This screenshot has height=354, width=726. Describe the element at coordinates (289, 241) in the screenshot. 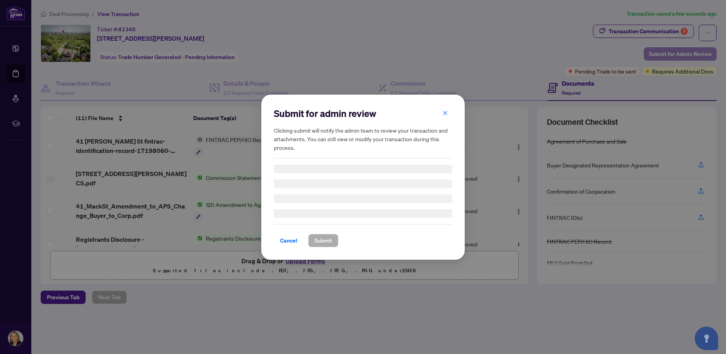

I see `span: Cancel` at that location.